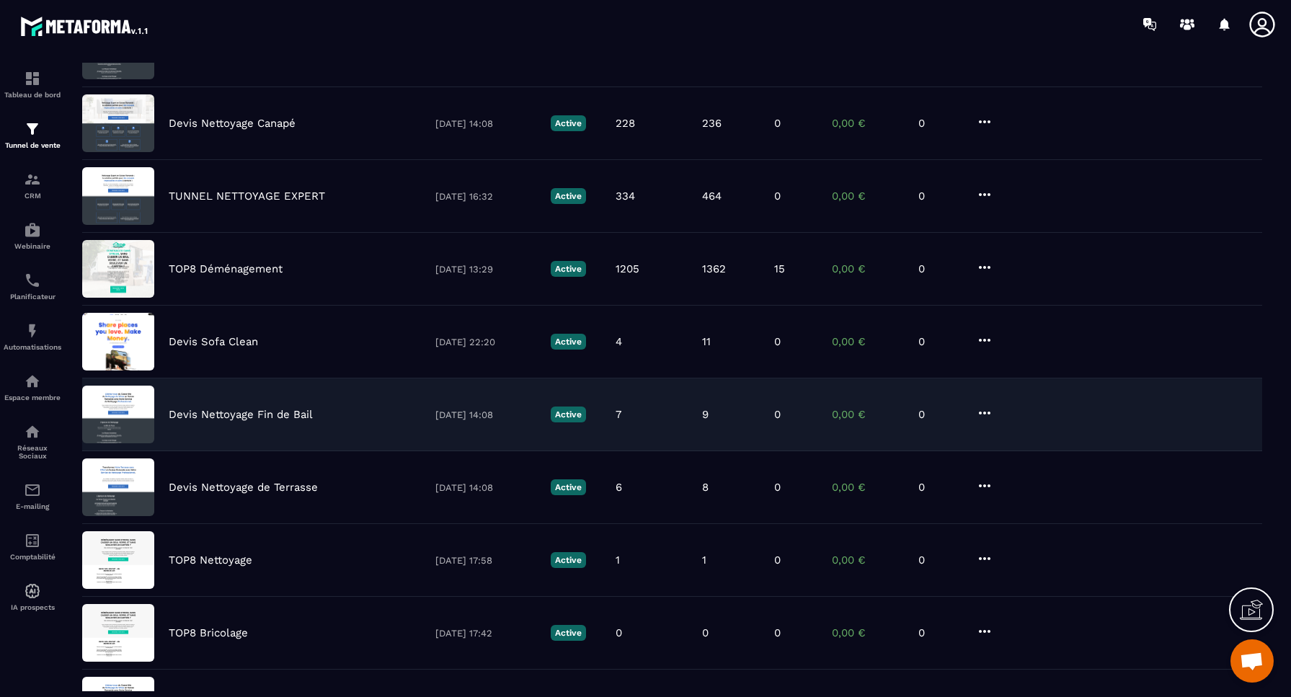 This screenshot has width=1291, height=697. What do you see at coordinates (232, 123) in the screenshot?
I see `p: Devis Nettoyage Canapé` at bounding box center [232, 123].